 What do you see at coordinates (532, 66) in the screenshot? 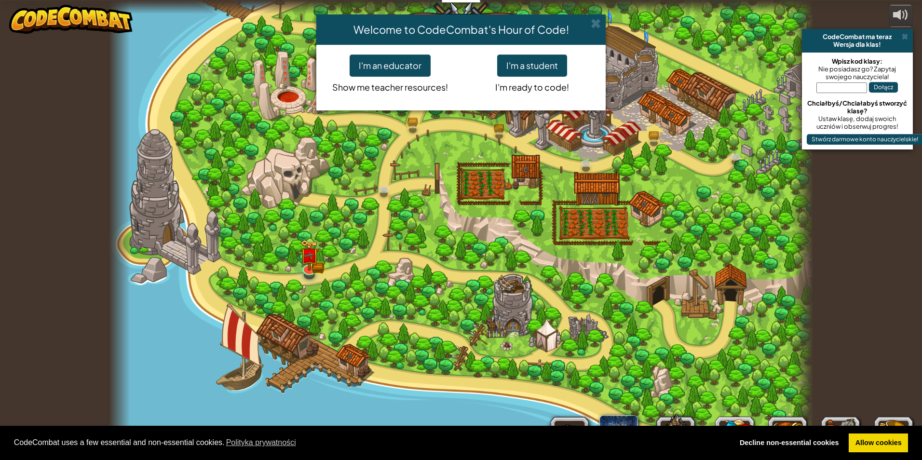
I see `button: I'm a student` at bounding box center [532, 66].